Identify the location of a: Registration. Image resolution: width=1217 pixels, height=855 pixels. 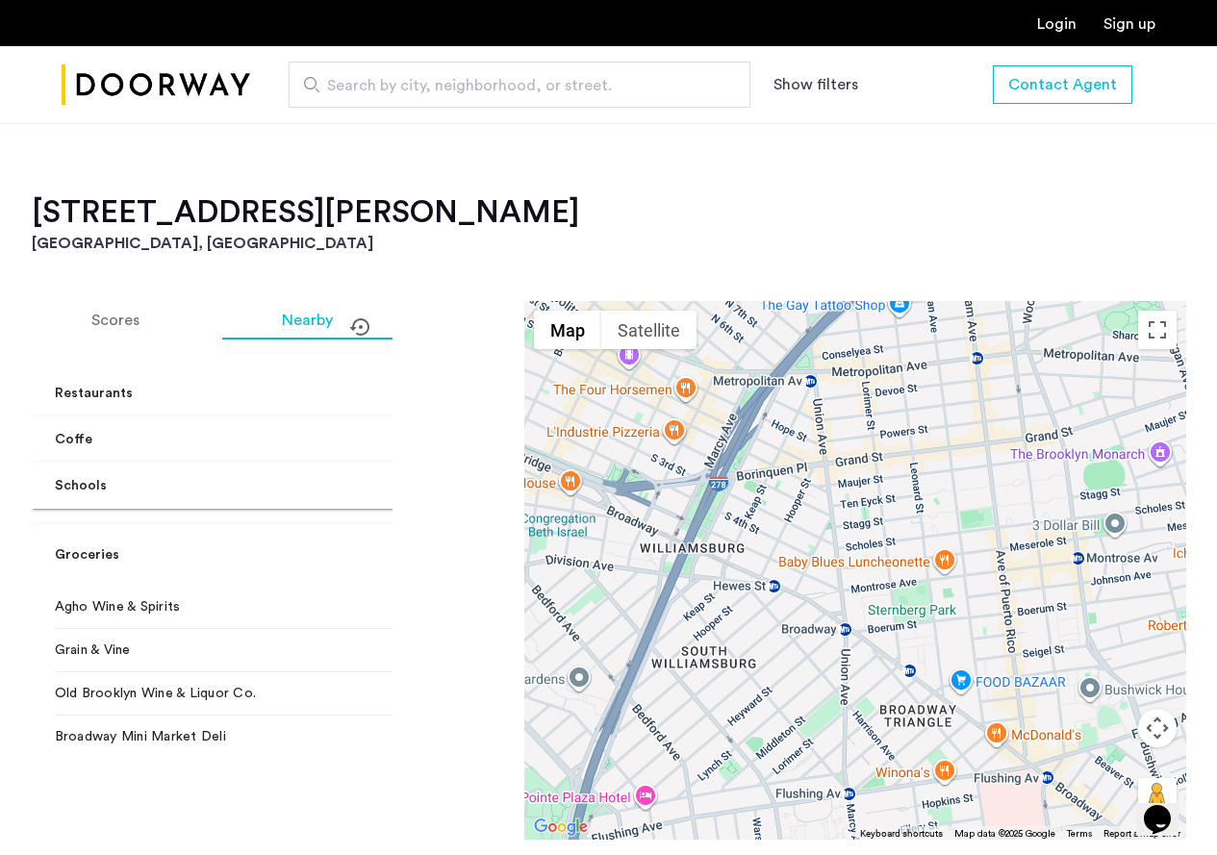
(1129, 24).